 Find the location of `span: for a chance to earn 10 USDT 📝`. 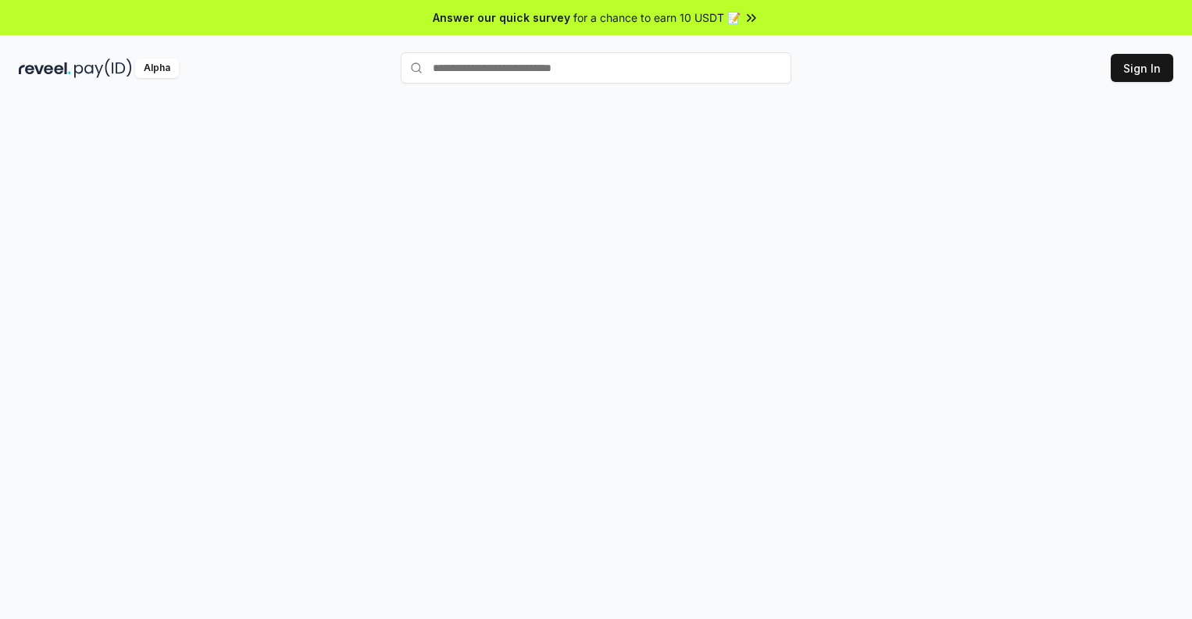

span: for a chance to earn 10 USDT 📝 is located at coordinates (657, 17).